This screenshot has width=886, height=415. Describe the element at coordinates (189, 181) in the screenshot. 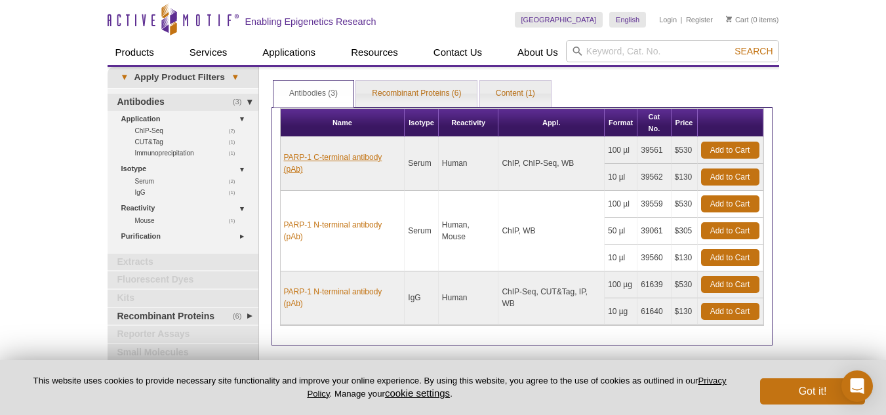

I see `a: (2)Serum` at that location.